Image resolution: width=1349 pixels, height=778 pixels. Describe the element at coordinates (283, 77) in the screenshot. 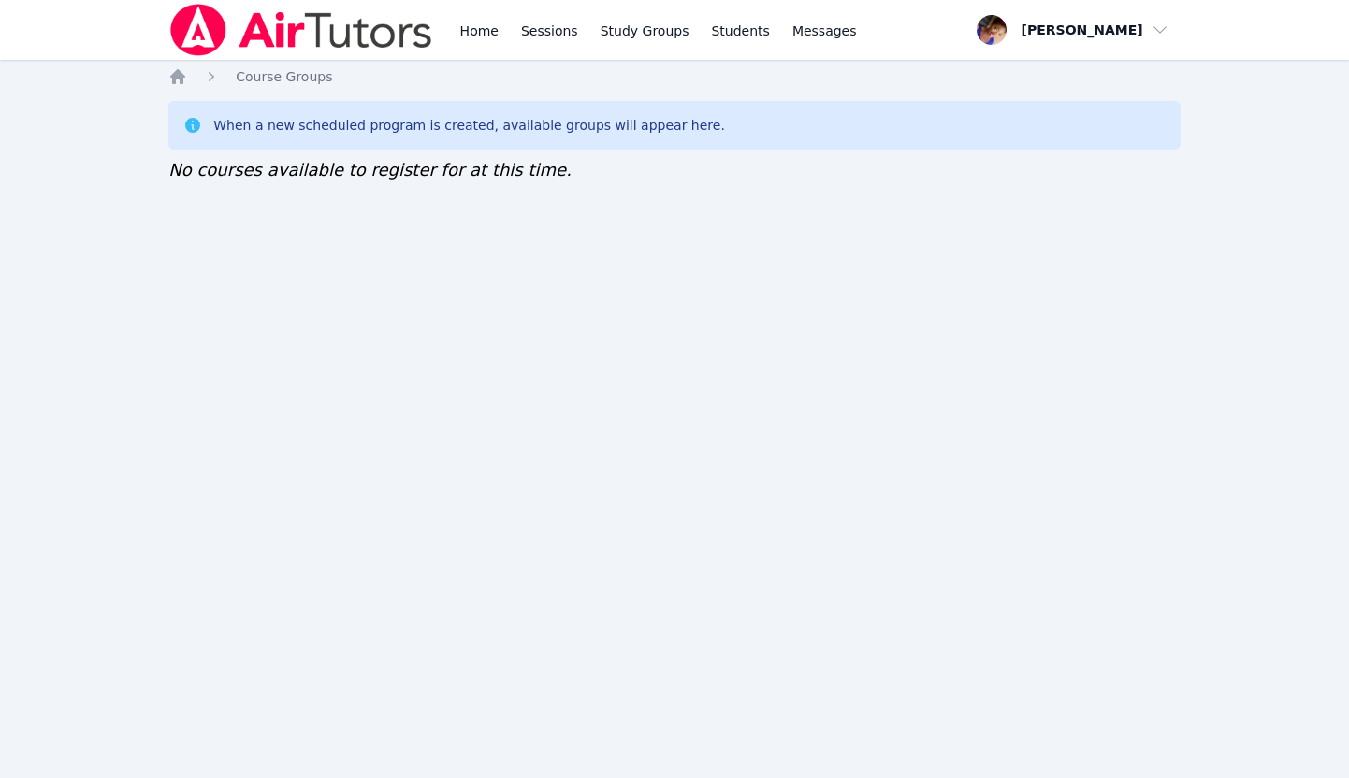

I see `a: Course Groups` at that location.